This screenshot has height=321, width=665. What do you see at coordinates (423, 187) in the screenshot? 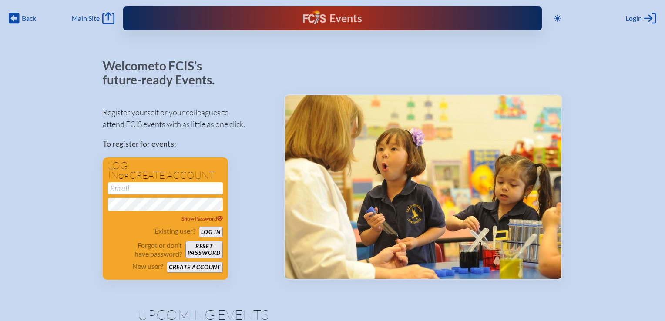
I see `img: Events` at bounding box center [423, 187].